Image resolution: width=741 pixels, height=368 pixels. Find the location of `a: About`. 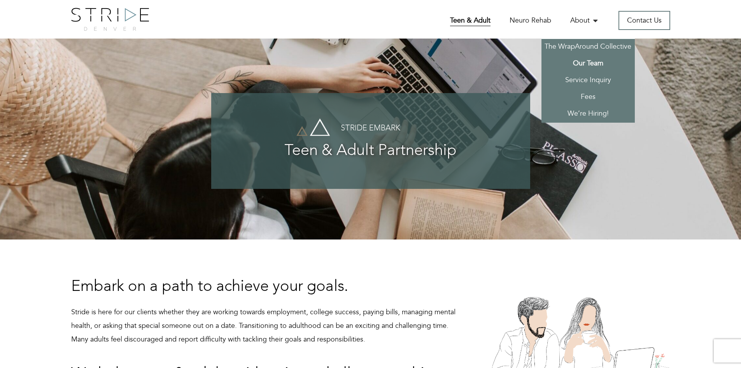

a: About is located at coordinates (585, 20).